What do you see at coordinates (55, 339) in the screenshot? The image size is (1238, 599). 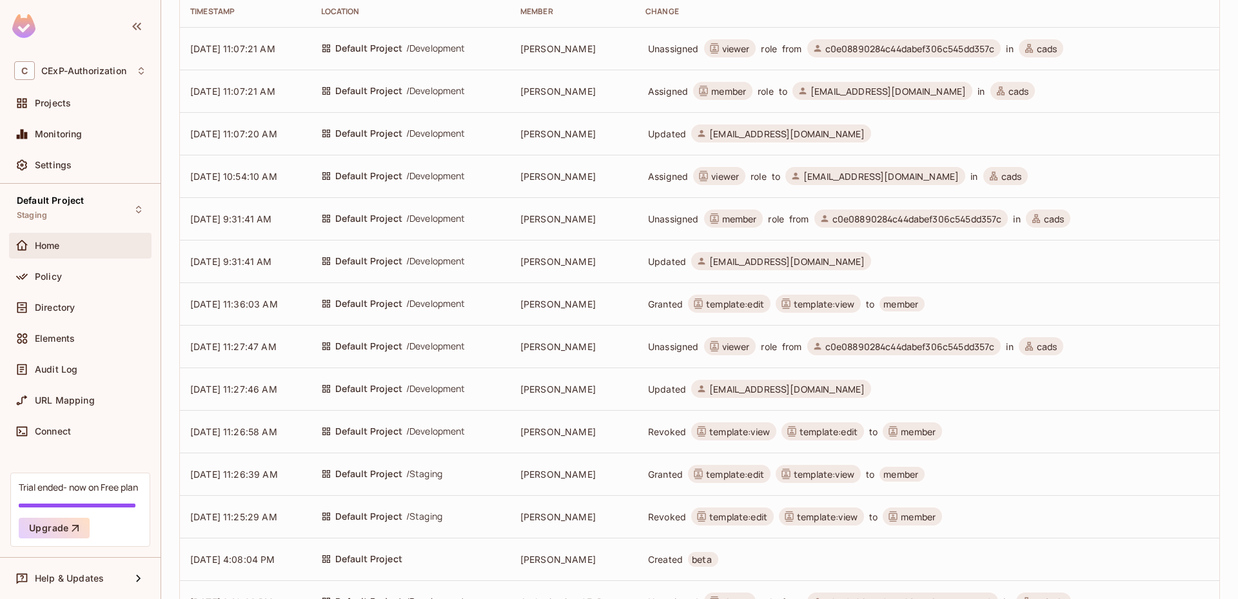 I see `span: Elements` at bounding box center [55, 339].